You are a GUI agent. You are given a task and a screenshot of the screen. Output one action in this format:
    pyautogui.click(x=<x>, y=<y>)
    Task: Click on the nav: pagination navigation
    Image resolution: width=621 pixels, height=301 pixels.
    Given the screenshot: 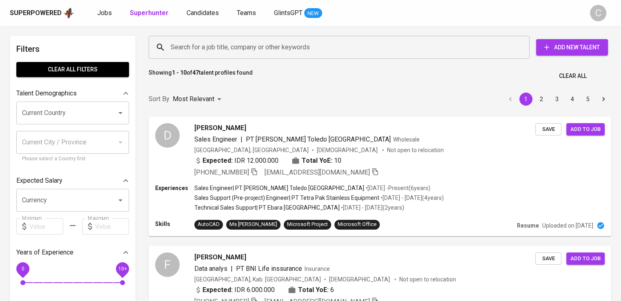 What is the action you would take?
    pyautogui.click(x=557, y=99)
    